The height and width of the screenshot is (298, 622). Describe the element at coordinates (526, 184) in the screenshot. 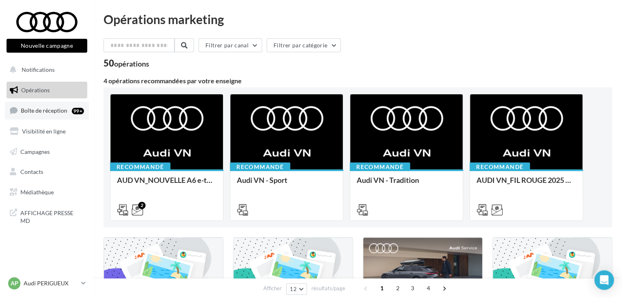

I see `div: AUDI VN_FIL ROUGE 2025 - A1, Q2, Q3, Q5 et Q4 e-tron` at that location.